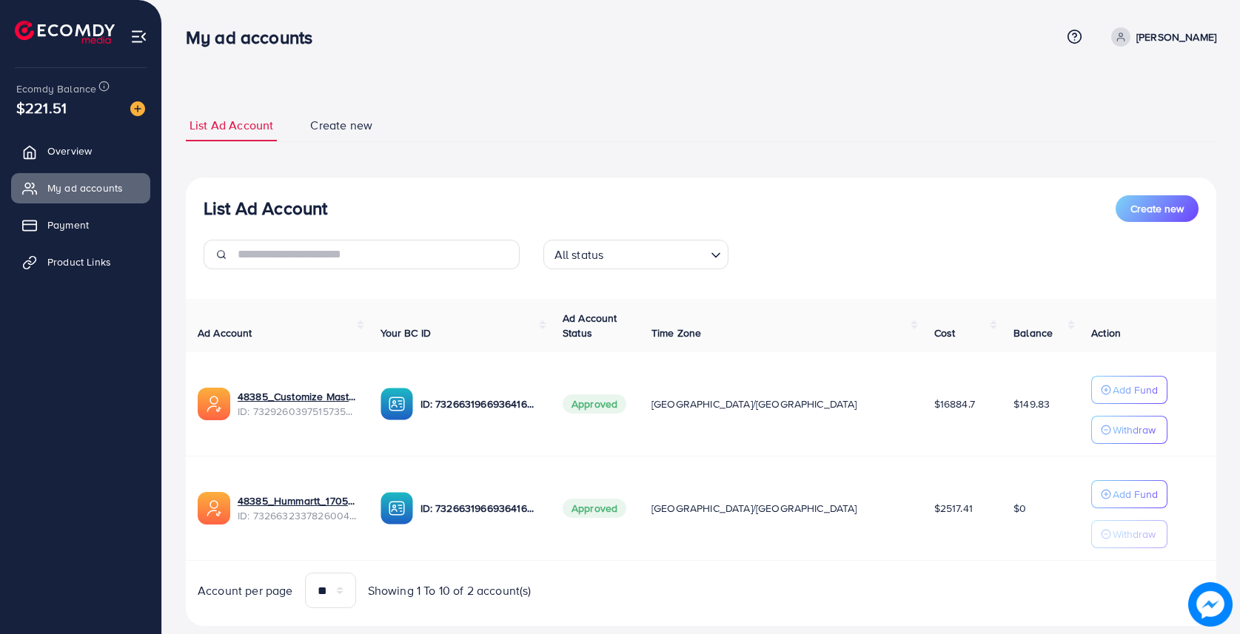 The width and height of the screenshot is (1240, 634). Describe the element at coordinates (79, 262) in the screenshot. I see `span: Product Links` at that location.